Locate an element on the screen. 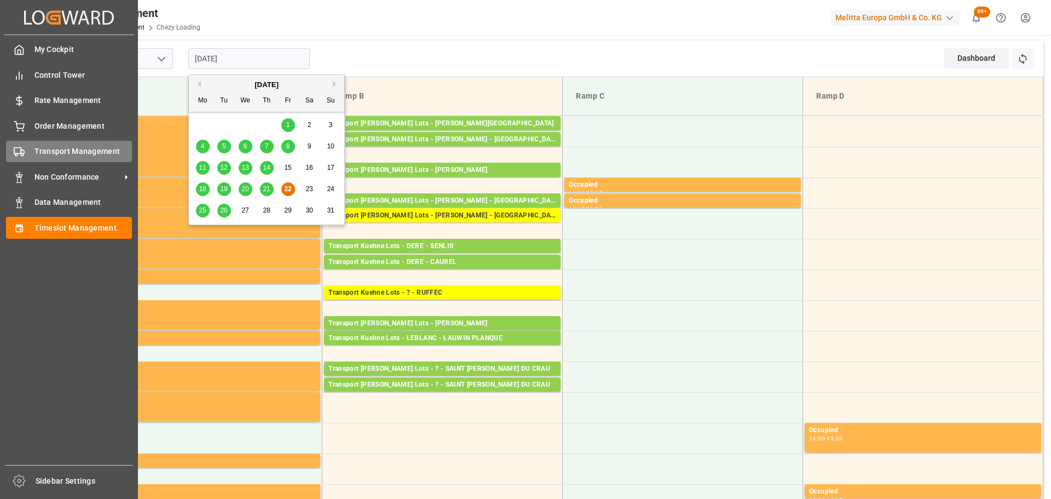 This screenshot has width=1051, height=499. div: Choose Saturday, August 16th, 2025 is located at coordinates (309, 168).